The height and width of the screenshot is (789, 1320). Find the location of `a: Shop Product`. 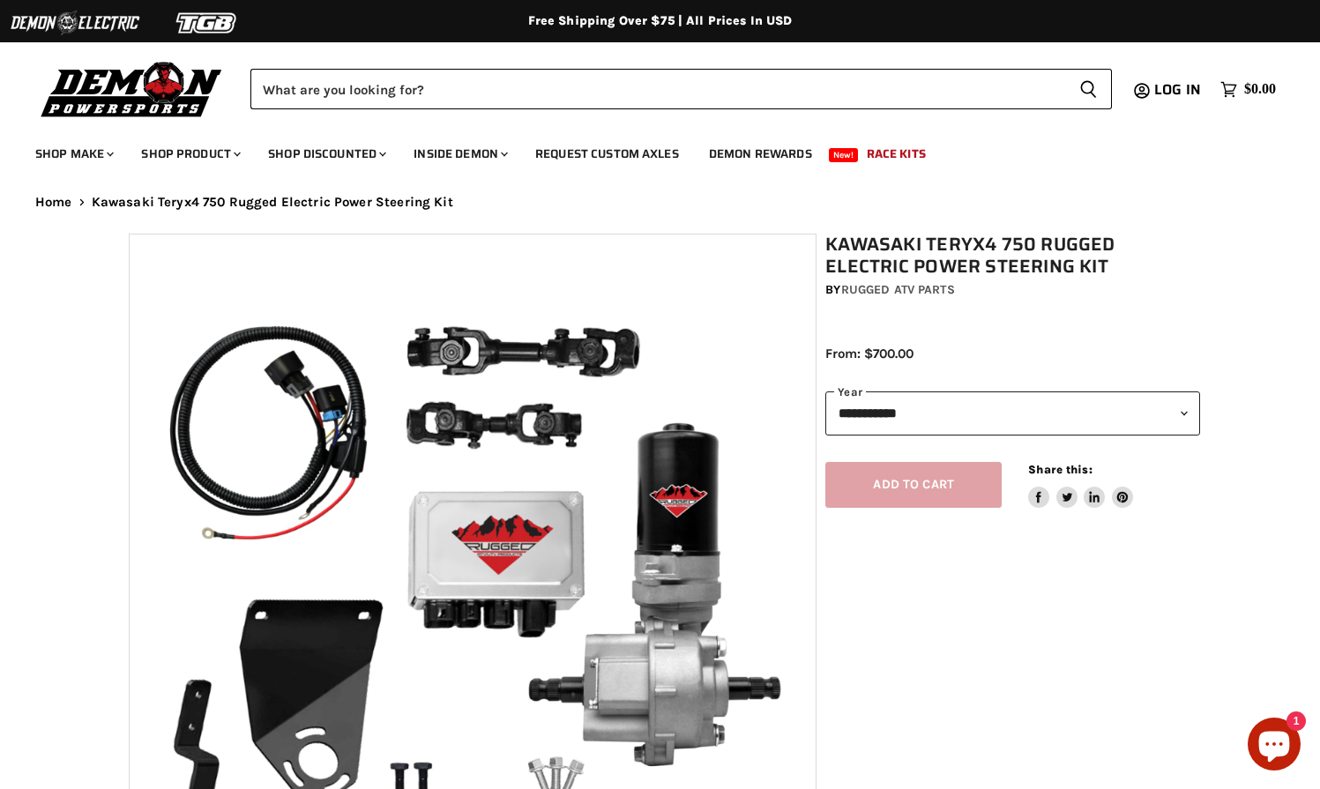

a: Shop Product is located at coordinates (190, 153).